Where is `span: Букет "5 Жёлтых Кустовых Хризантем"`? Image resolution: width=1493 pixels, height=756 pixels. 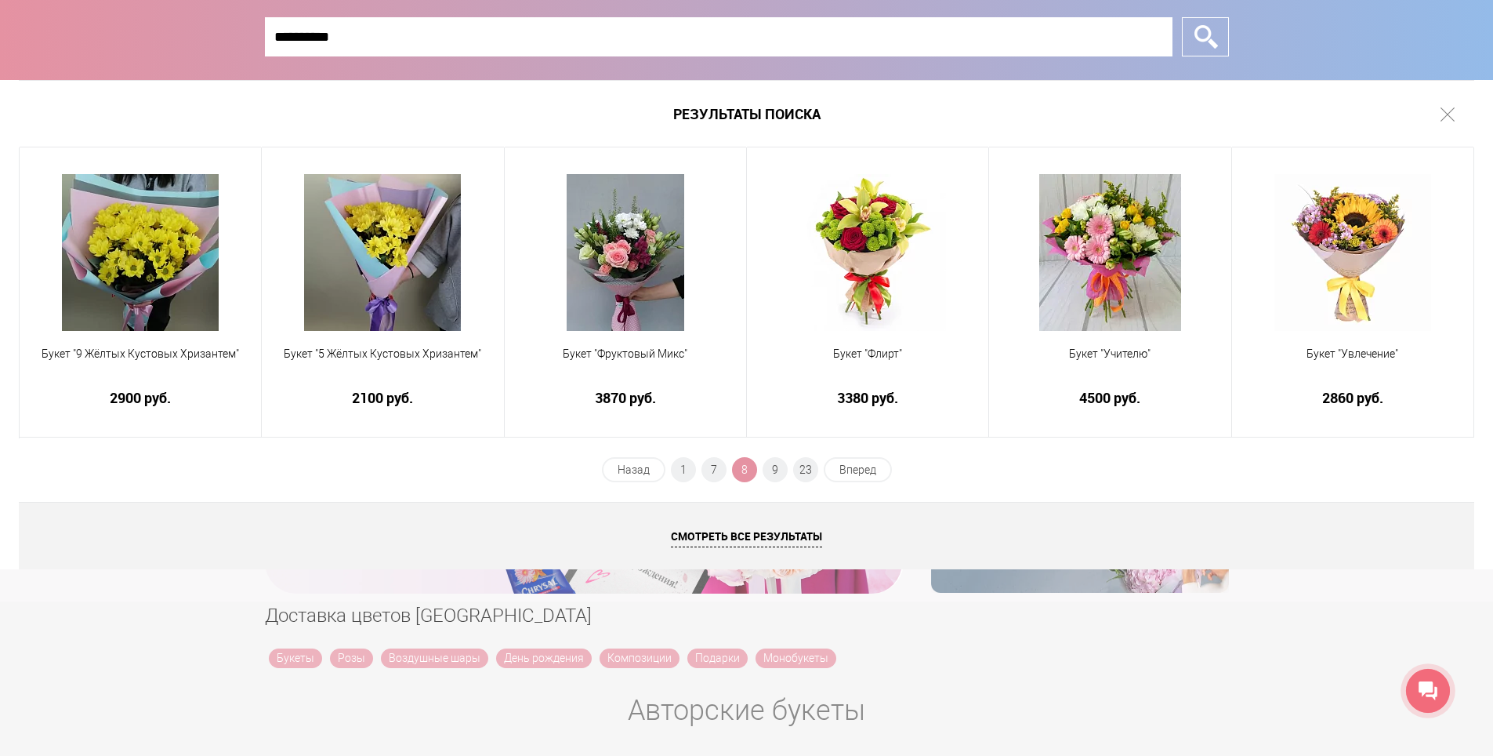
span: Букет "5 Жёлтых Кустовых Хризантем" is located at coordinates (383, 353).